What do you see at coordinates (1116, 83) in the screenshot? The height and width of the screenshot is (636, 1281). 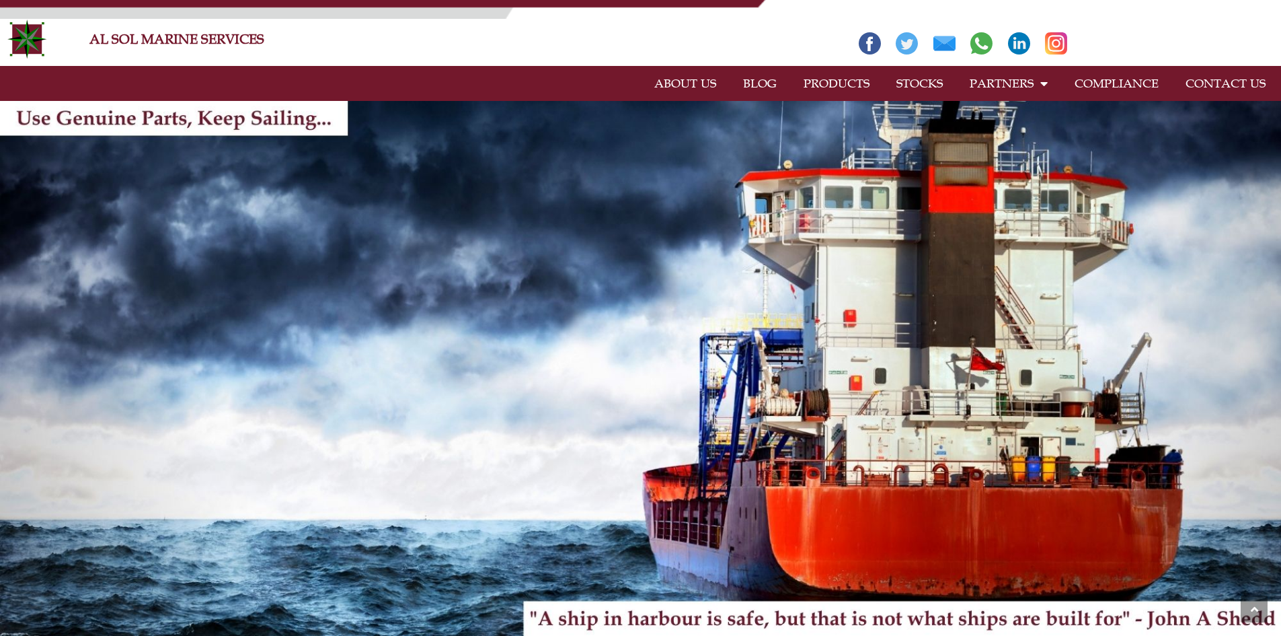 I see `a: COMPLIANCE` at bounding box center [1116, 83].